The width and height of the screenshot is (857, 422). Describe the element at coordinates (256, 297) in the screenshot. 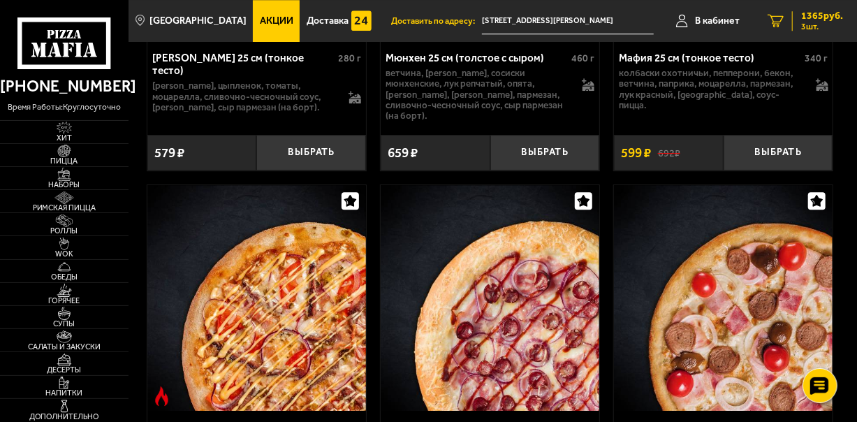

I see `img: Пиццбург 25 см (тонкое тесто)` at that location.